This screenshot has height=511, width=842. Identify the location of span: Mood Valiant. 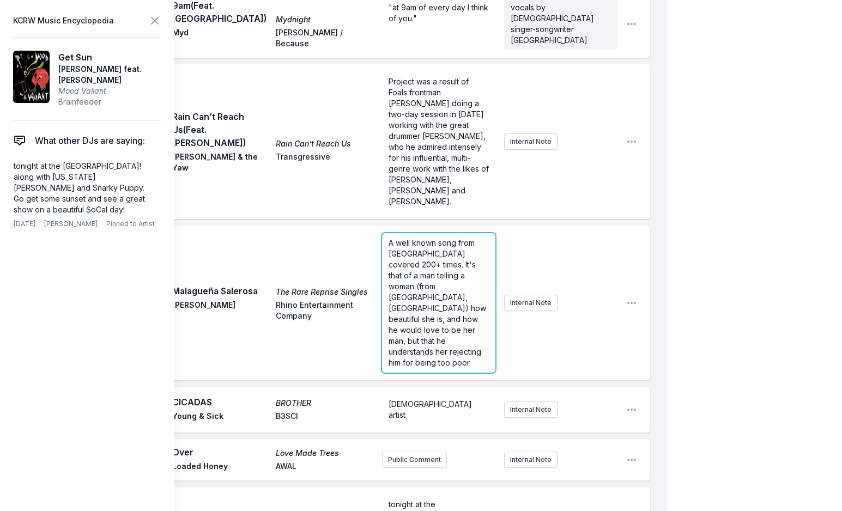
(110, 91).